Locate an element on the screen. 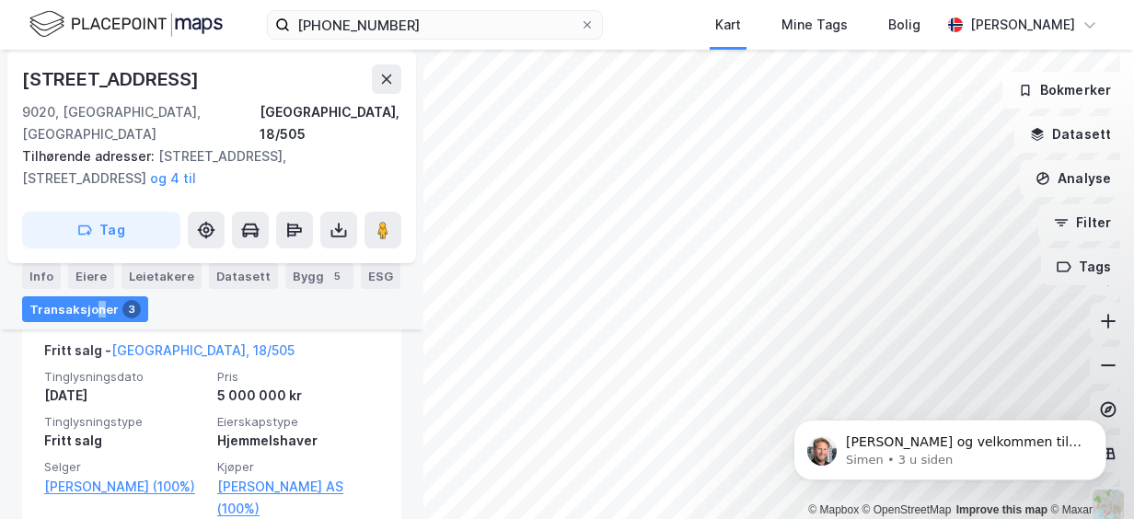  button: Analyse is located at coordinates (1073, 179).